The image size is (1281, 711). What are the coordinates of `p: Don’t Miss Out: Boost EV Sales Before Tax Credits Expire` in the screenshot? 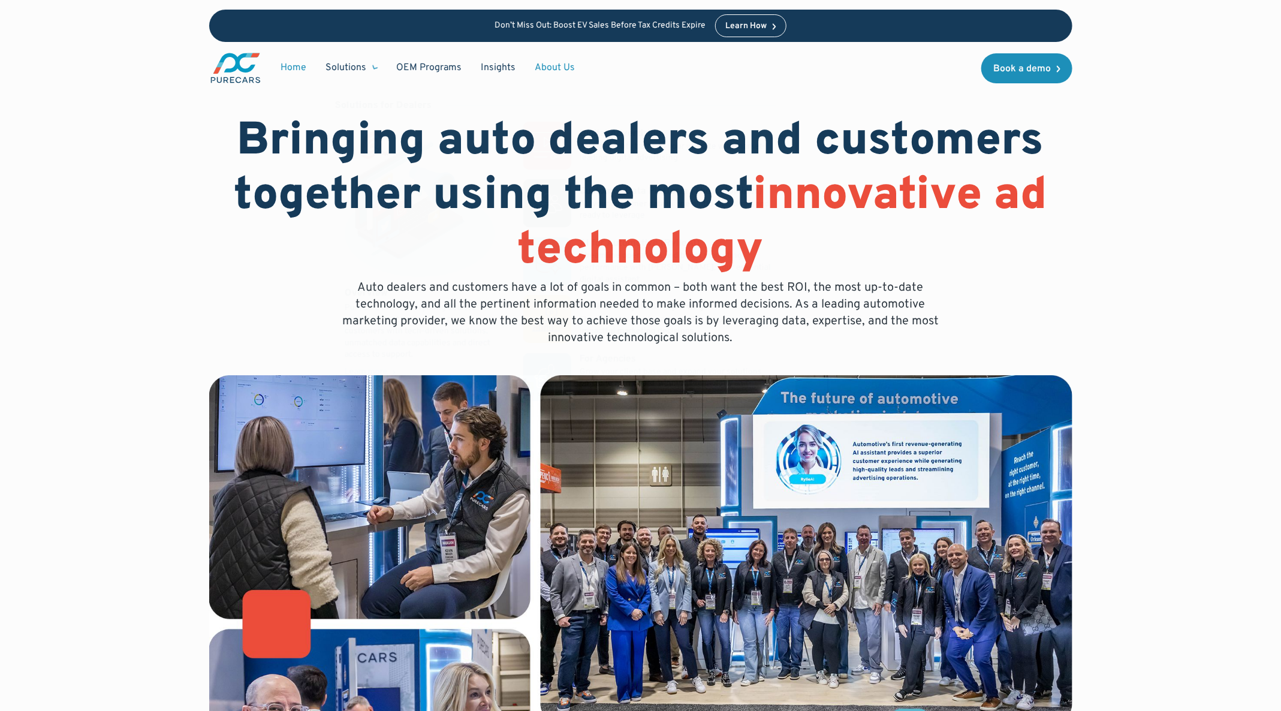 It's located at (600, 26).